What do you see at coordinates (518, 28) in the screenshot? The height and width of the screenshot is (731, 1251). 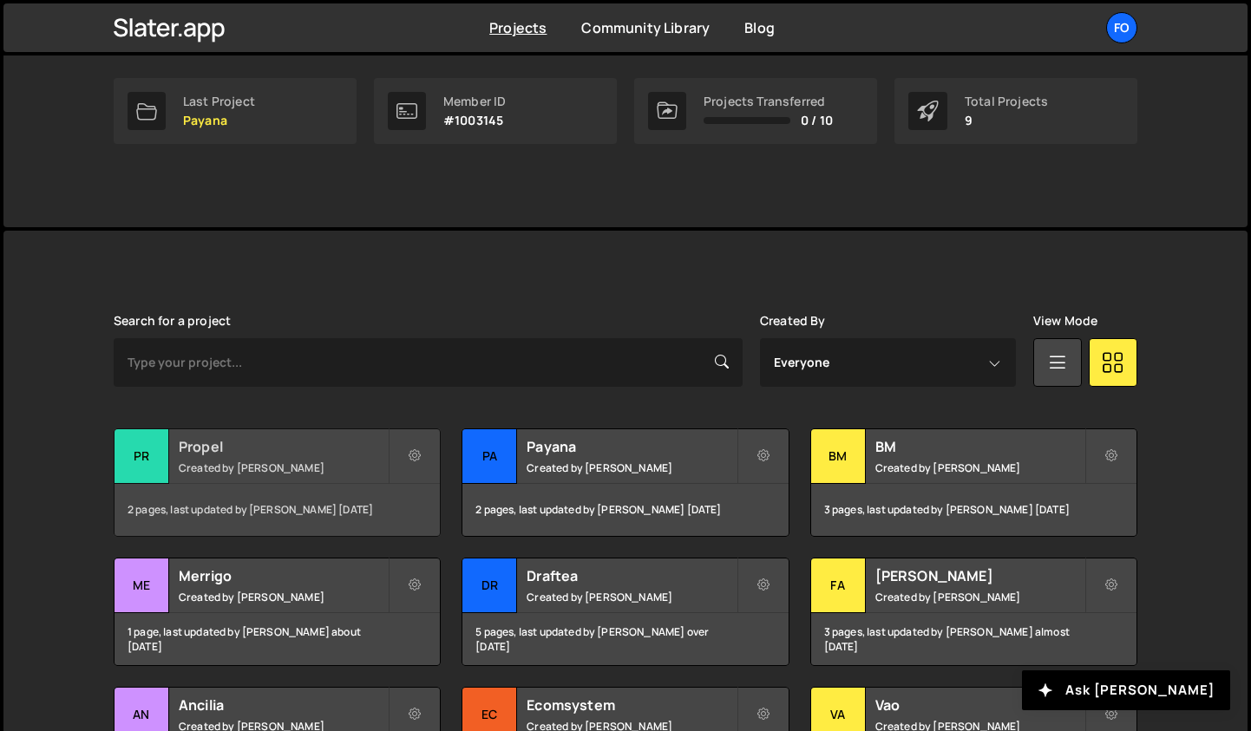 I see `a: Projects` at bounding box center [518, 28].